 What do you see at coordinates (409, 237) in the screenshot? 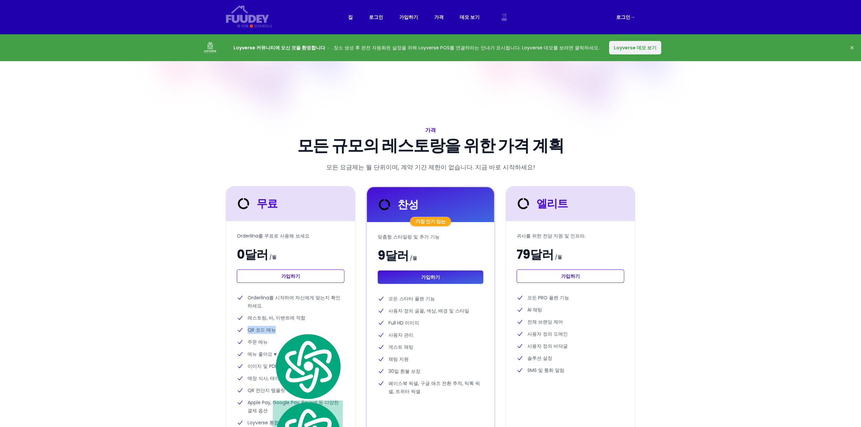
I see `font: 맞춤형 스타일링 및 추가 기능` at bounding box center [409, 237].